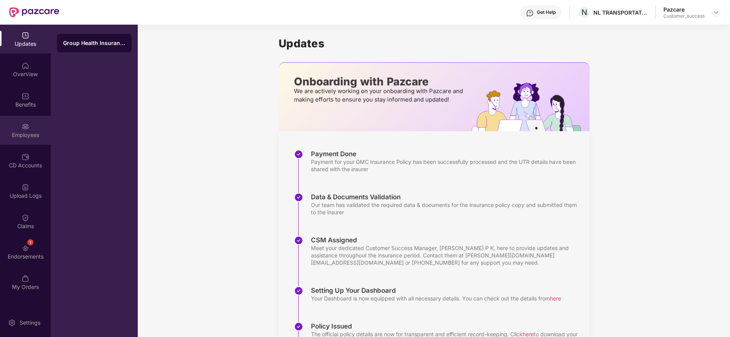 The height and width of the screenshot is (337, 730). Describe the element at coordinates (446, 165) in the screenshot. I see `div: Payment for your GMC Insurance Policy has been successfully processed and the UTR details have be...` at that location.